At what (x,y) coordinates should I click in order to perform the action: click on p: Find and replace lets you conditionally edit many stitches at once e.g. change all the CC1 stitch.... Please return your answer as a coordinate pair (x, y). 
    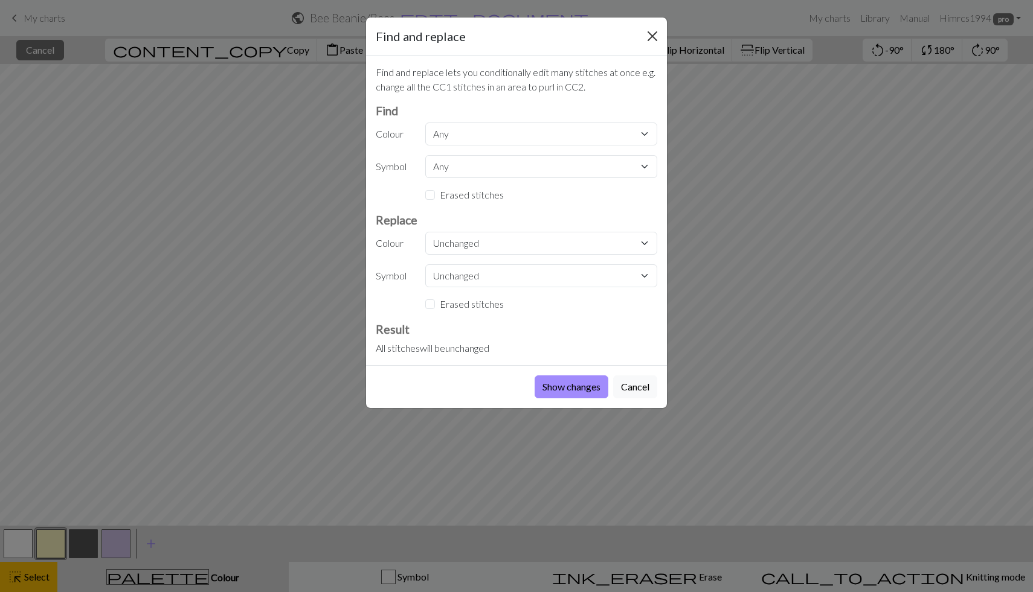
    Looking at the image, I should click on (516, 80).